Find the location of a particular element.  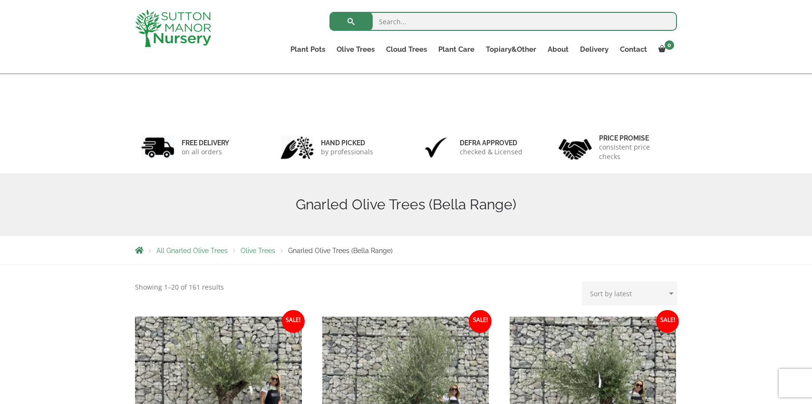

a: Plant Care is located at coordinates (456, 49).